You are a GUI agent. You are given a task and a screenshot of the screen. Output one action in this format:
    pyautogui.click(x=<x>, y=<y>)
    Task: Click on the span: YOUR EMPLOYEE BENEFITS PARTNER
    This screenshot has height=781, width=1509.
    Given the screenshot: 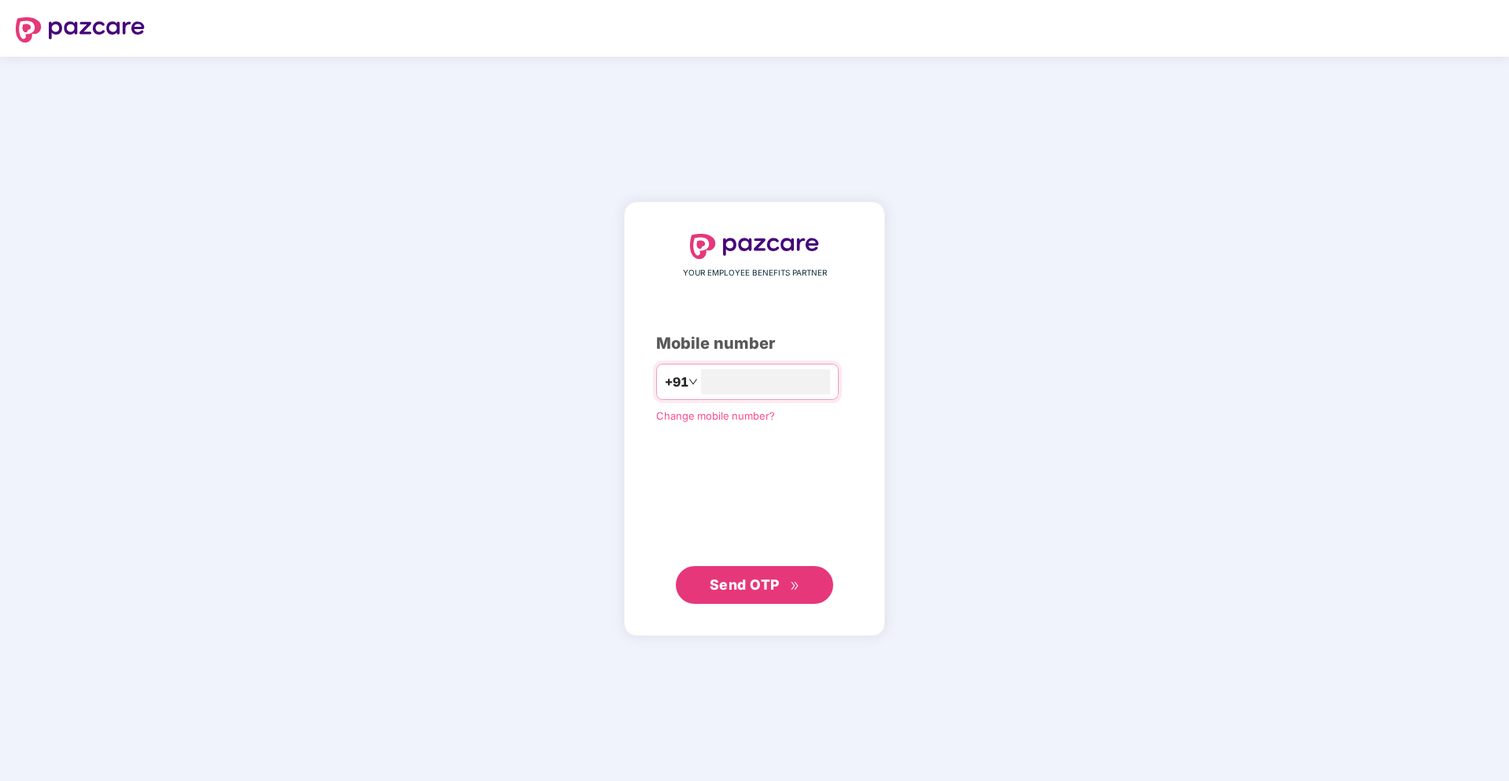 What is the action you would take?
    pyautogui.click(x=755, y=273)
    